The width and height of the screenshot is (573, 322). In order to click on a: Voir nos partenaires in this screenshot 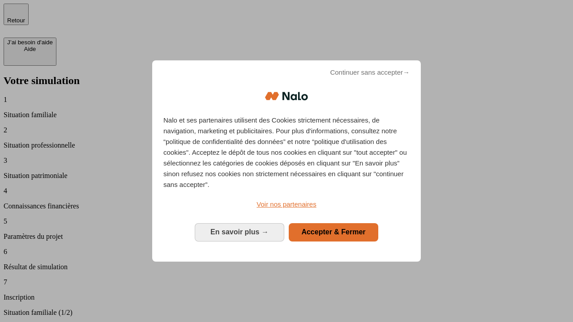, I will do `click(286, 205)`.